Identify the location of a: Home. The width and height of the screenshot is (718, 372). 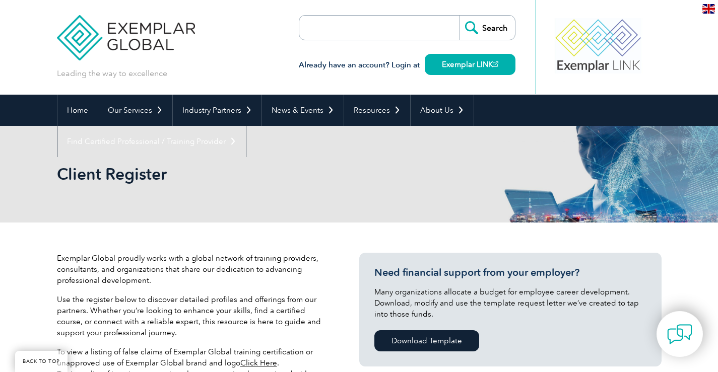
(78, 110).